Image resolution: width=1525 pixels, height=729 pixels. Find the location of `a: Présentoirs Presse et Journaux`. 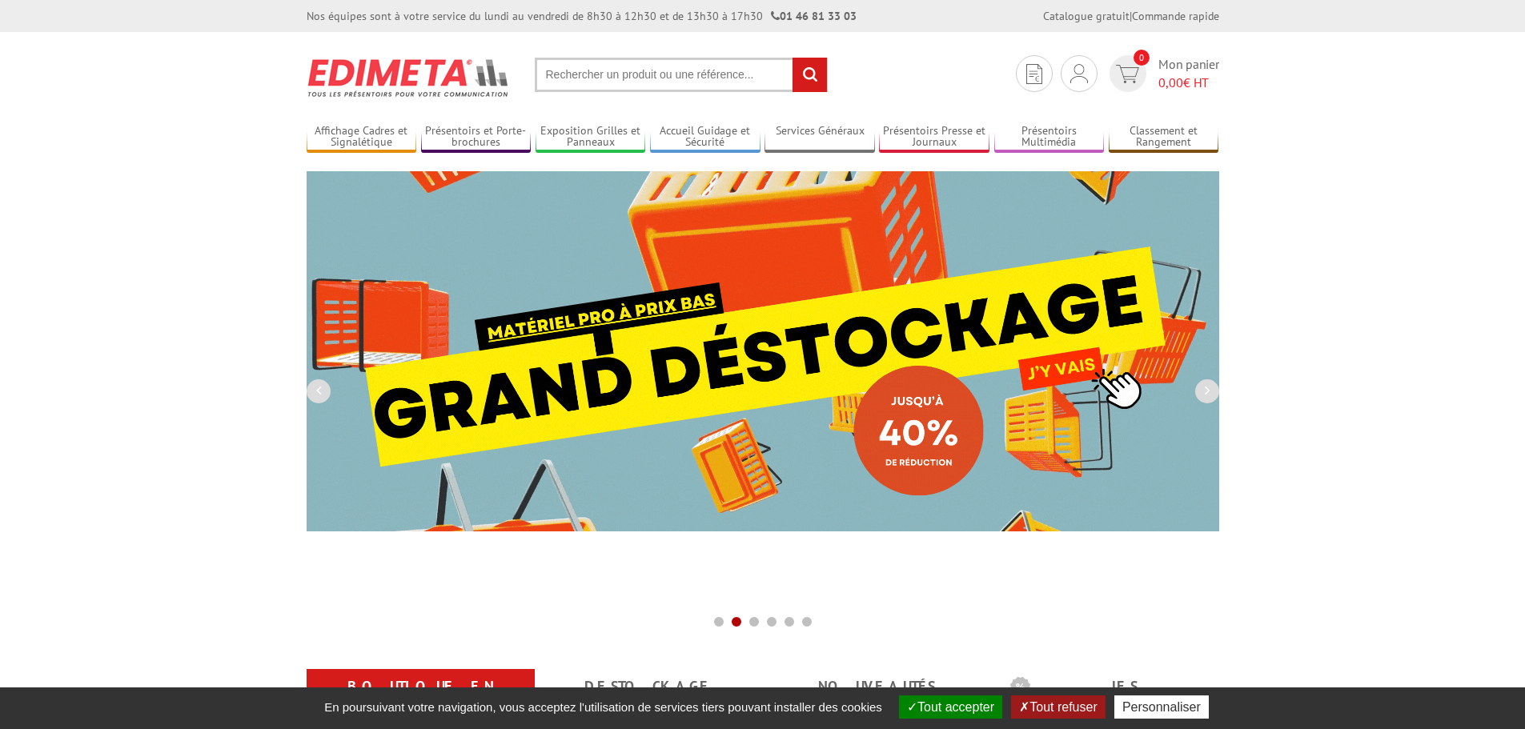

a: Présentoirs Presse et Journaux is located at coordinates (934, 137).